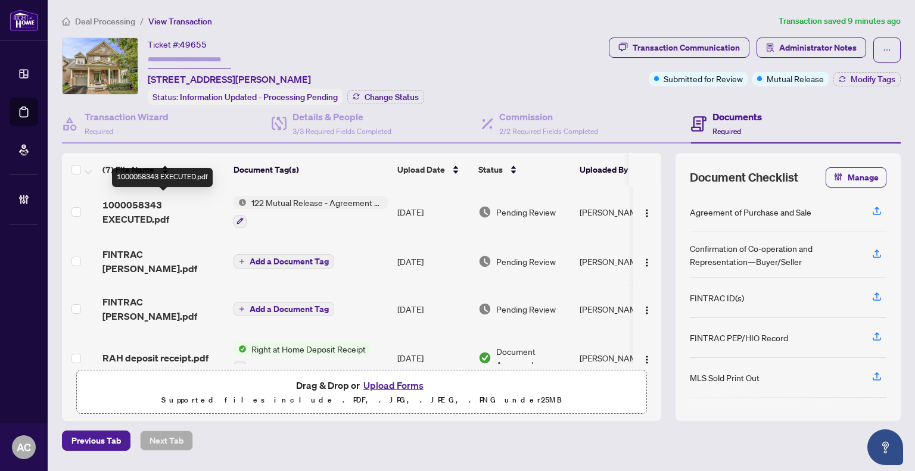  I want to click on h4: Commission, so click(549, 117).